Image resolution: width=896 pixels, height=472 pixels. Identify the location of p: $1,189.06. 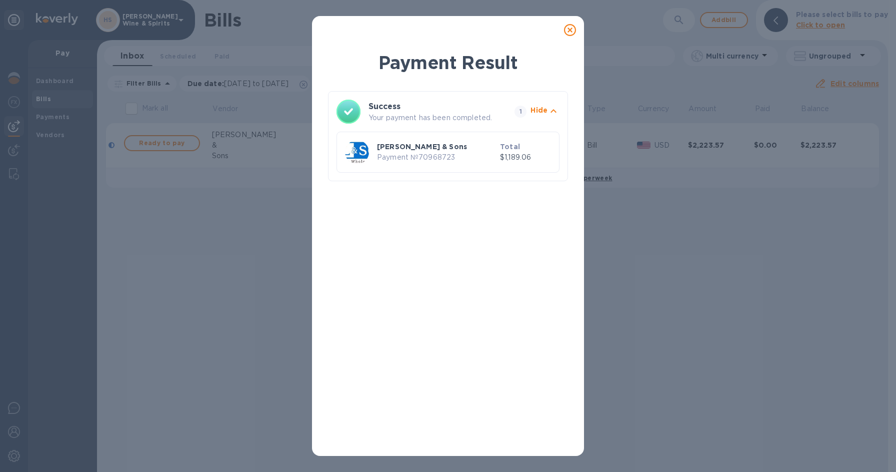
(526, 157).